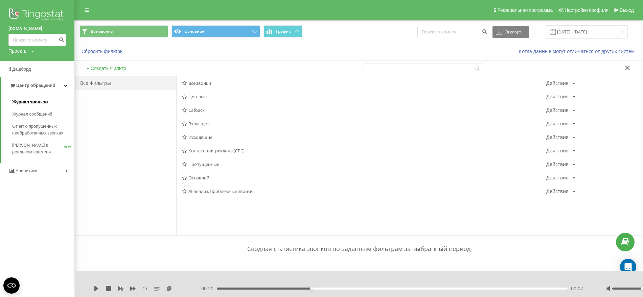  I want to click on span: - 00:20, so click(208, 289).